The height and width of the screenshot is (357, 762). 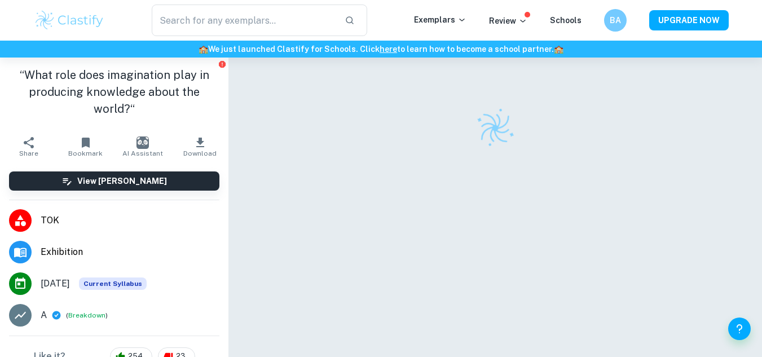 What do you see at coordinates (114, 92) in the screenshot?
I see `h1: “What role does imagination play in producing knowledge about the world?“` at bounding box center [114, 92].